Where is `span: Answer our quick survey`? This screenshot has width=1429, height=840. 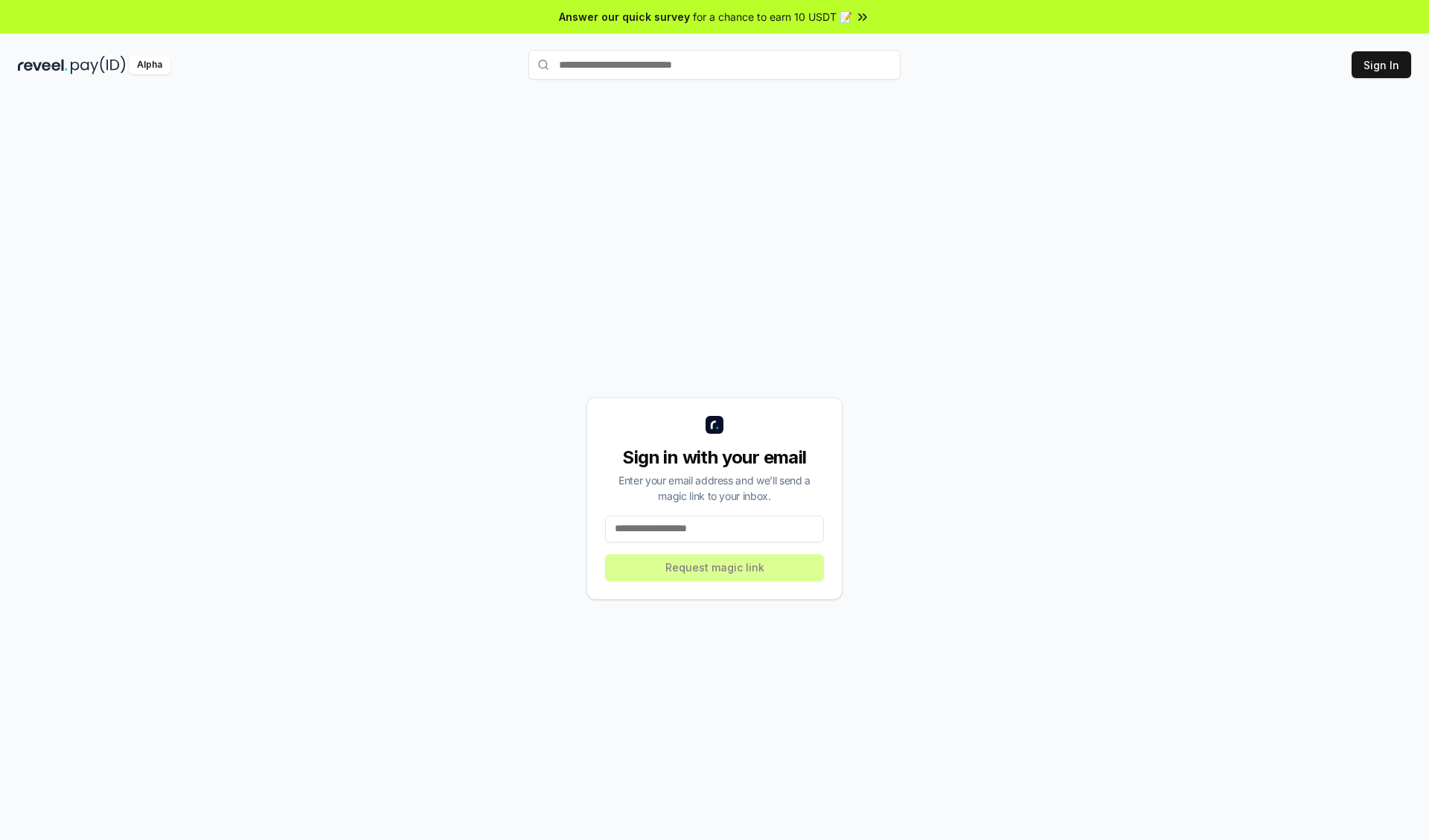
span: Answer our quick survey is located at coordinates (625, 17).